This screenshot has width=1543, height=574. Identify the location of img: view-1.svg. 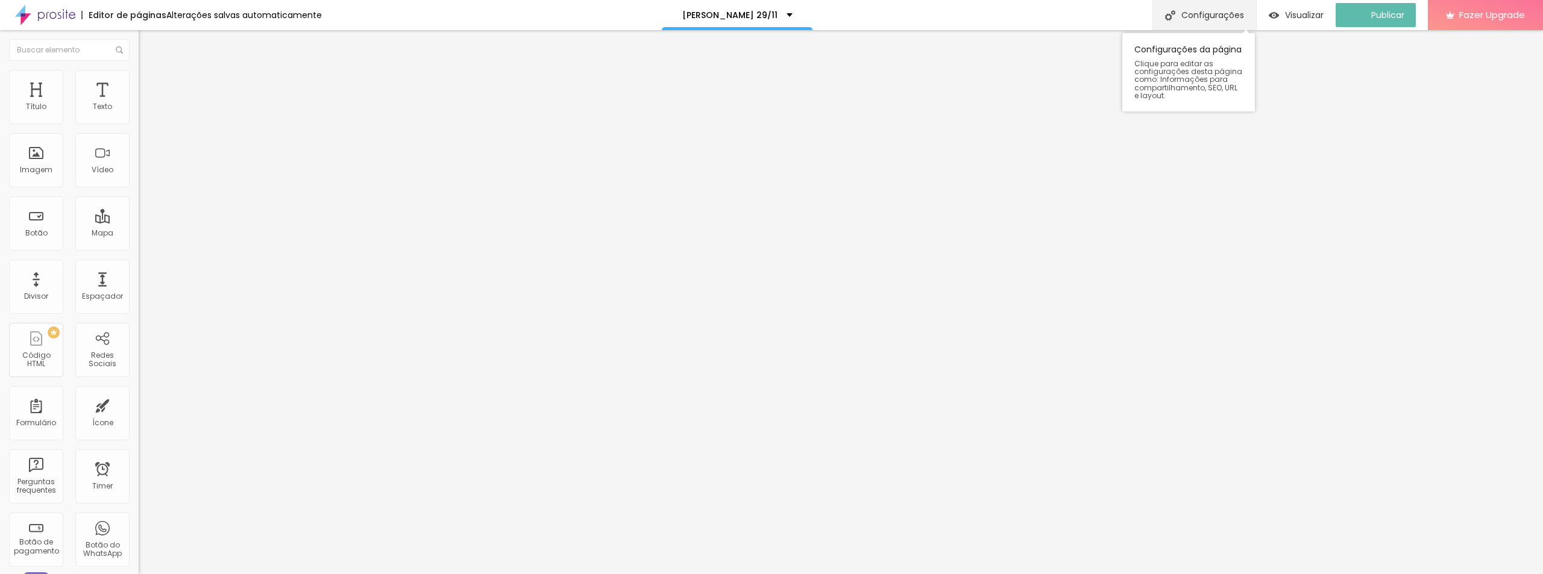
(1274, 15).